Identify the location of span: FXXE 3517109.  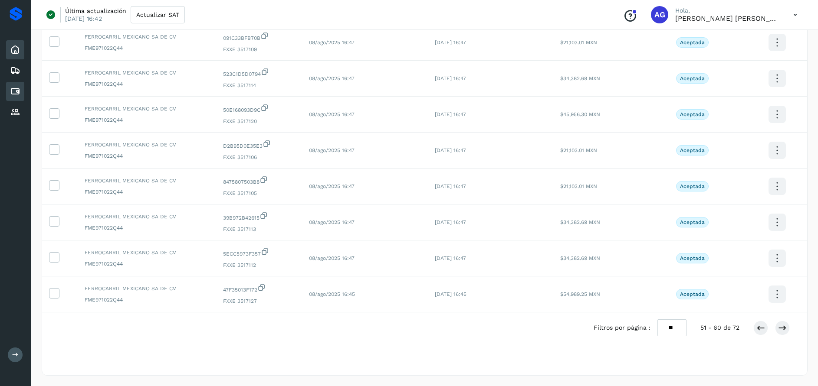
(259, 49).